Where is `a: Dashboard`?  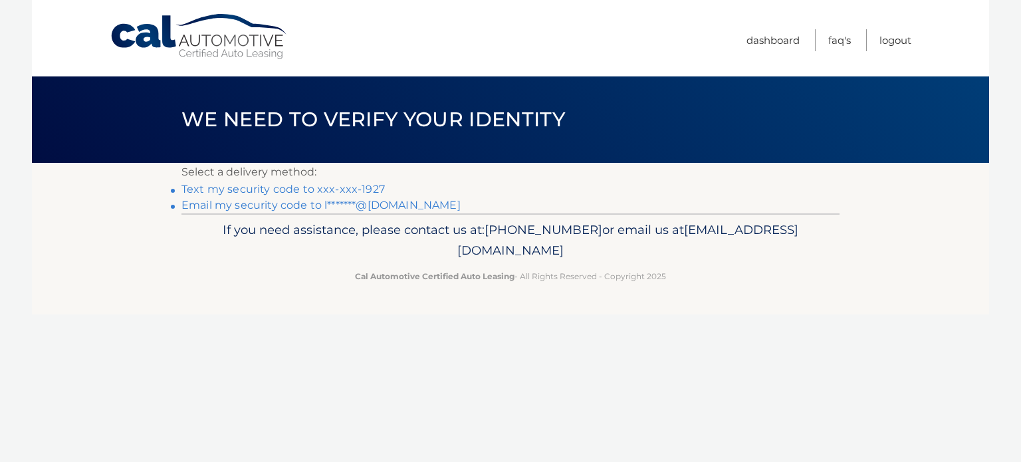 a: Dashboard is located at coordinates (773, 40).